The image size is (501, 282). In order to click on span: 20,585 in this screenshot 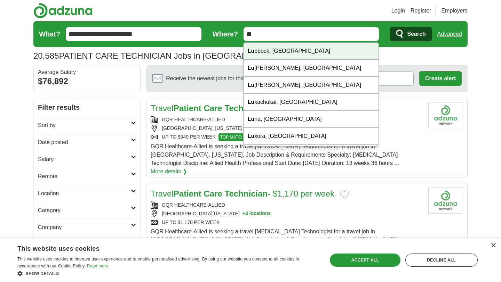, I will do `click(46, 56)`.